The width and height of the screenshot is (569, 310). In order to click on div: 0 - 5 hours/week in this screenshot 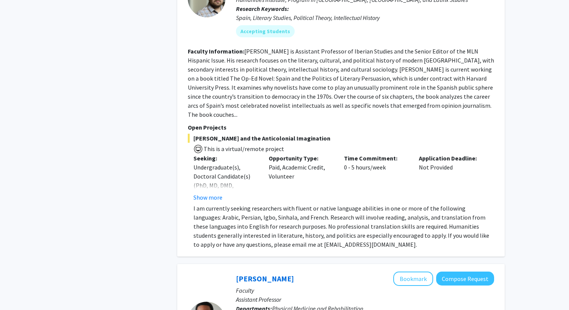, I will do `click(376, 178)`.